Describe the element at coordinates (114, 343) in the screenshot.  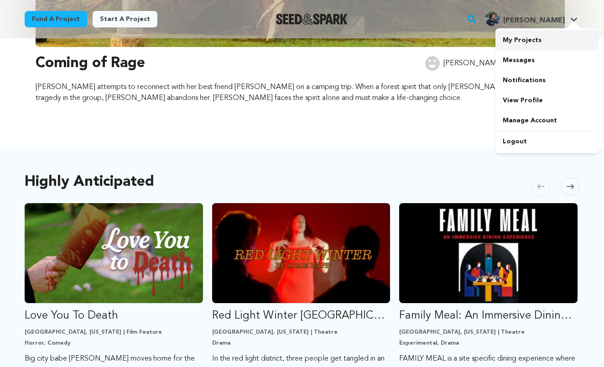
I see `p: Horror, Comedy` at that location.